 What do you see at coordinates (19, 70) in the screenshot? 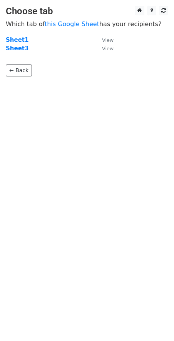
I see `a: ← Back` at bounding box center [19, 70].